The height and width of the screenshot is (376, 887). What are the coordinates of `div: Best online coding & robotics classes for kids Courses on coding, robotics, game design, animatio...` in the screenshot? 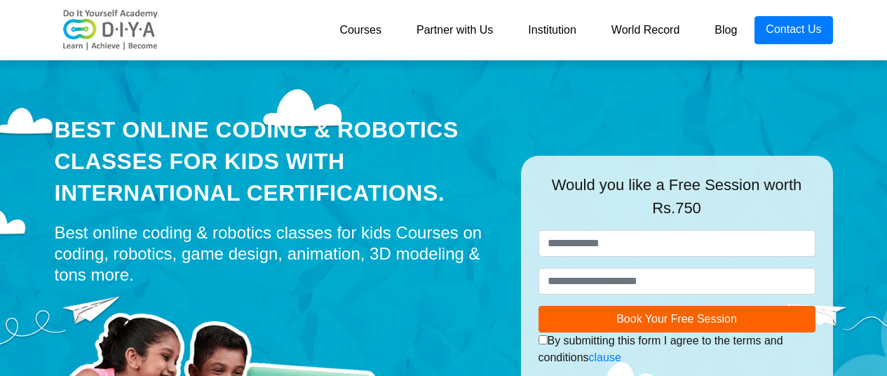 It's located at (277, 254).